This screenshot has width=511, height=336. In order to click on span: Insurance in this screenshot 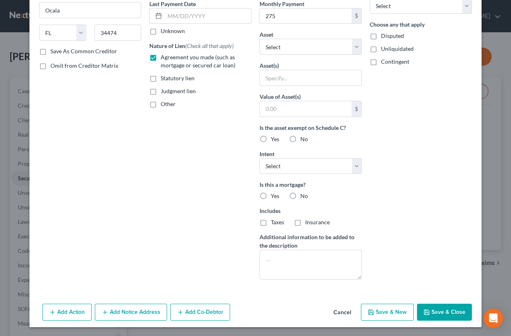, I will do `click(317, 222)`.